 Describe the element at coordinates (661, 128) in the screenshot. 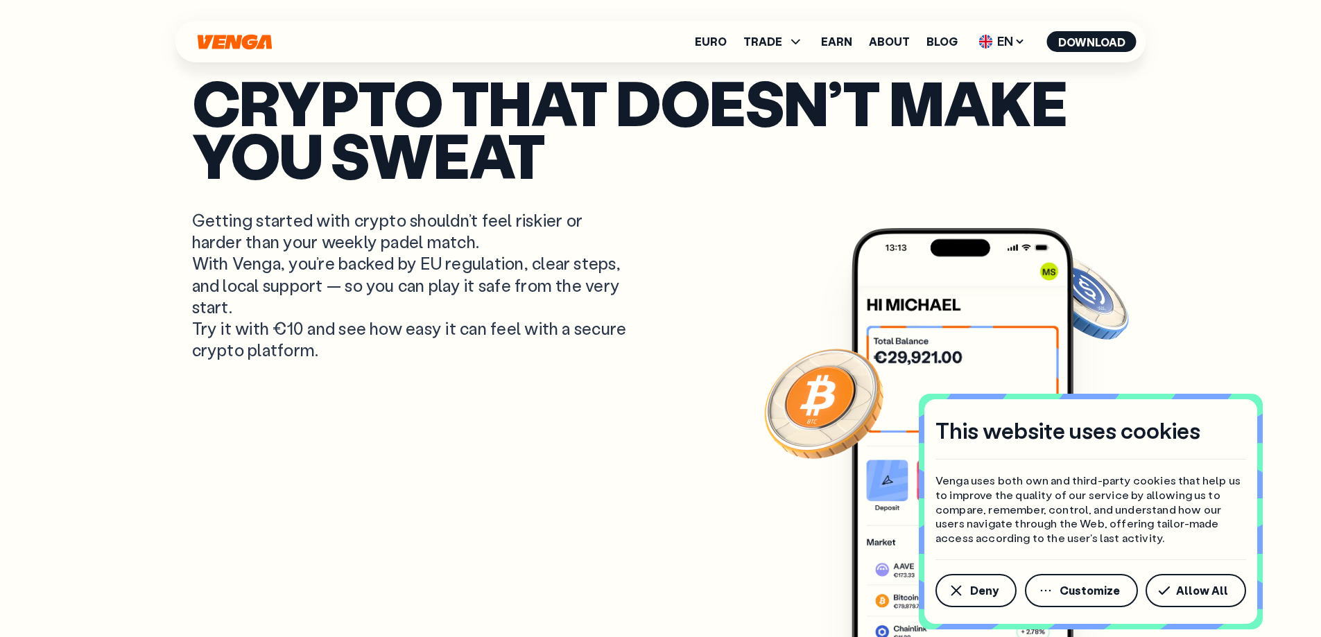

I see `p: Crypto that doesn’t make you sweat` at that location.